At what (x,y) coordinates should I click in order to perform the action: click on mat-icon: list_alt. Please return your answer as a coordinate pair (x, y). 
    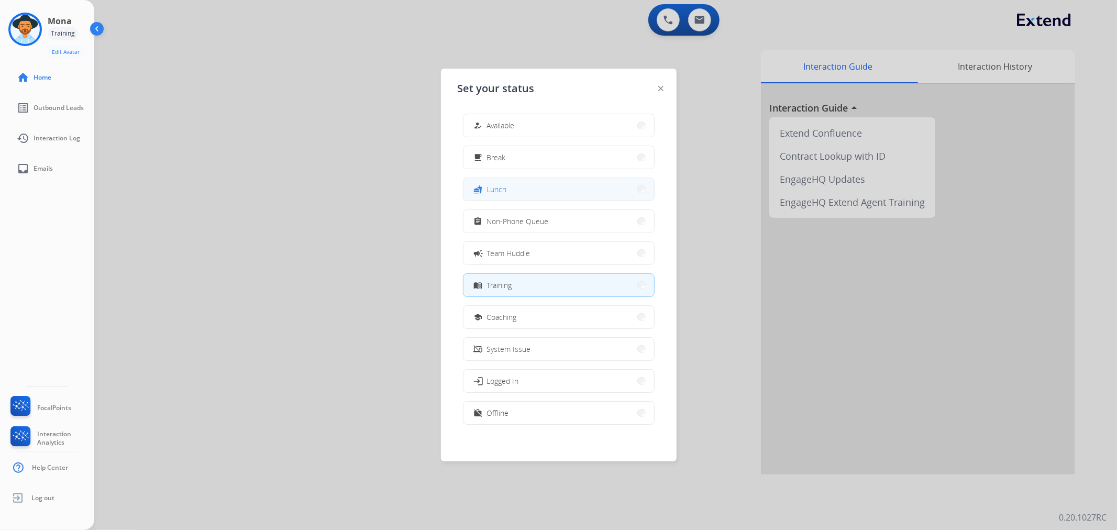
    Looking at the image, I should click on (23, 108).